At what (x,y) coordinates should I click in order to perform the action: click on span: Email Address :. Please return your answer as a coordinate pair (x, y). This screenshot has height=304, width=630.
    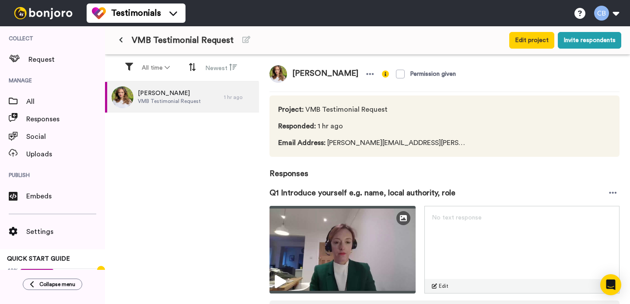
    Looking at the image, I should click on (302, 143).